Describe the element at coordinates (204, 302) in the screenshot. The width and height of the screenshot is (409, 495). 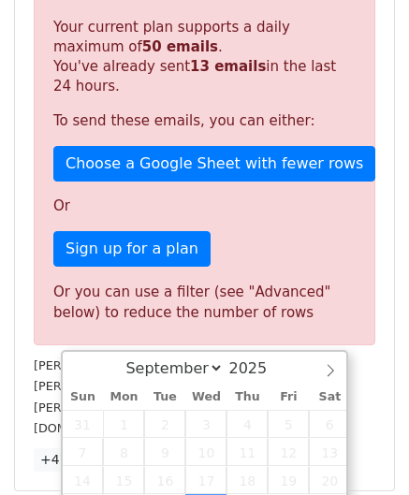
I see `div: Or you can use a filter (see "Advanced" below) to reduce the number of rows` at that location.